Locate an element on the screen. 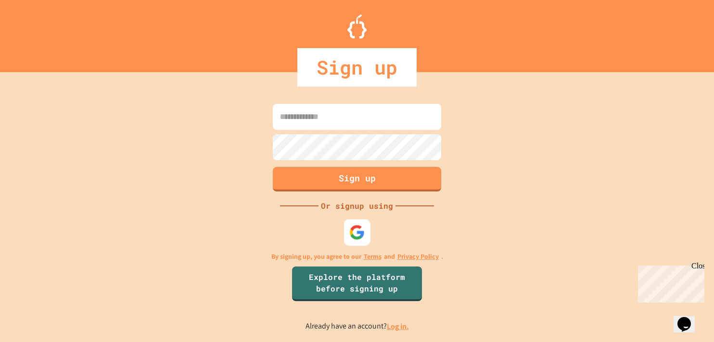 The image size is (714, 342). div: Chat with us now!Close is located at coordinates (35, 32).